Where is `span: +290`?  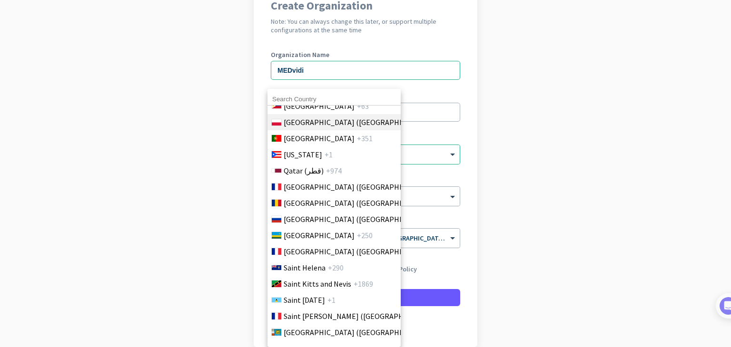 span: +290 is located at coordinates (336, 268).